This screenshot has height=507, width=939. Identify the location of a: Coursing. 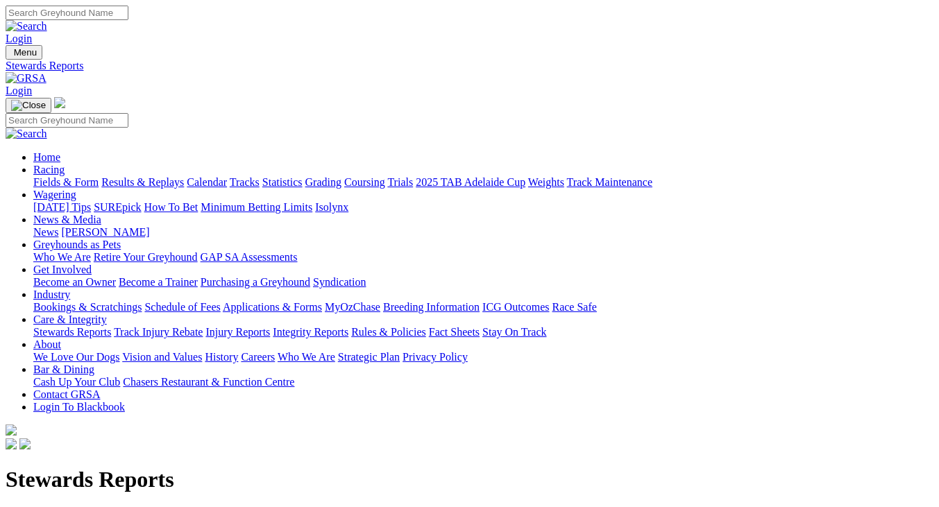
(364, 182).